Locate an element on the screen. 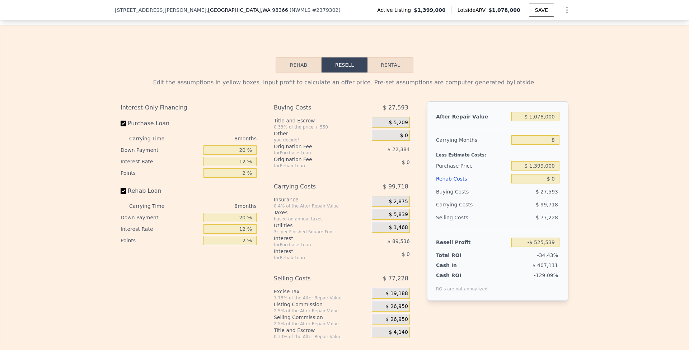  div: 0.33% of the After Repair Value is located at coordinates (321, 337).